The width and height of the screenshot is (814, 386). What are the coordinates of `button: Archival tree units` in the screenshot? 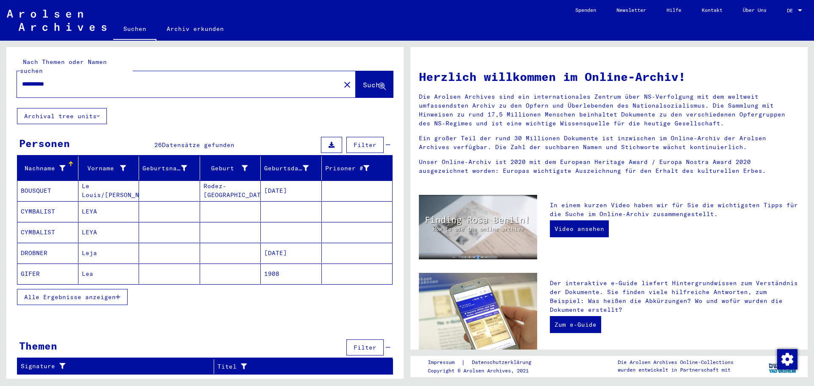 It's located at (62, 116).